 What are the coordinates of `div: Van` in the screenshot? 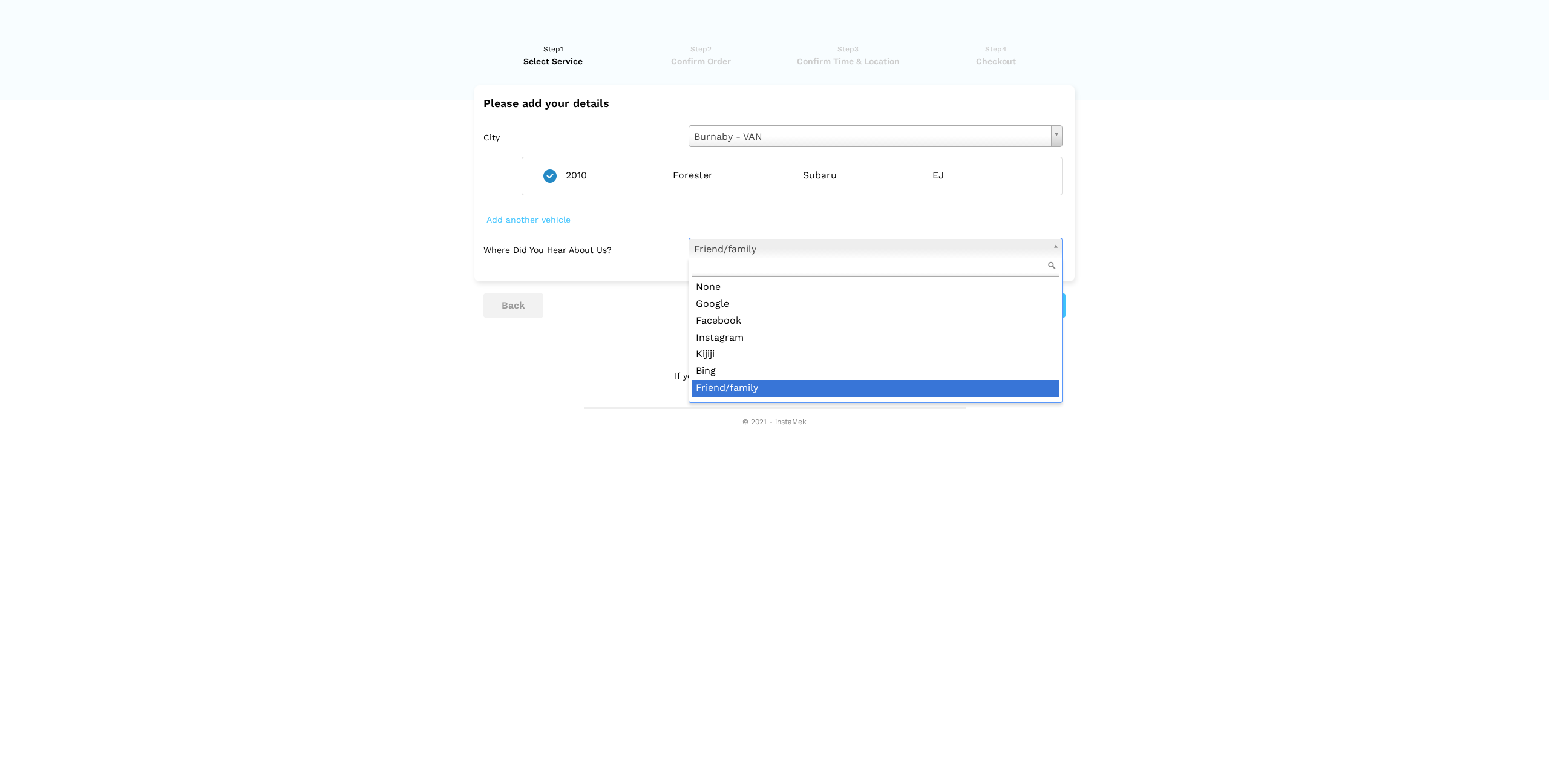 It's located at (876, 405).